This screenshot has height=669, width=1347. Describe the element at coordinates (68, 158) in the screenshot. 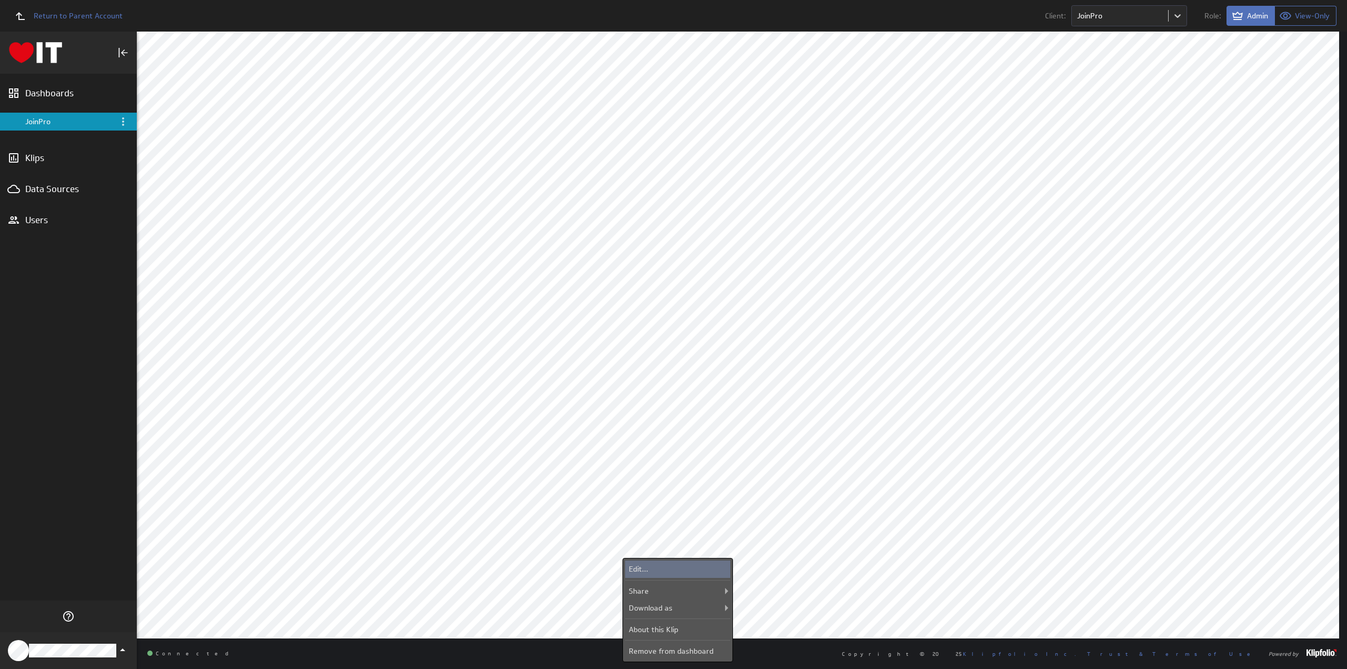

I see `div: Klips` at that location.